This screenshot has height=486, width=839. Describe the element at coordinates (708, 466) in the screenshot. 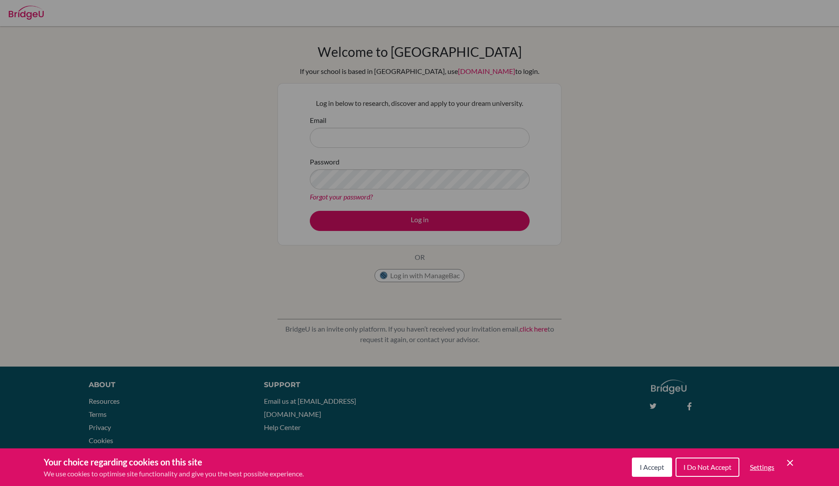

I see `span: I Do Not Accept` at that location.